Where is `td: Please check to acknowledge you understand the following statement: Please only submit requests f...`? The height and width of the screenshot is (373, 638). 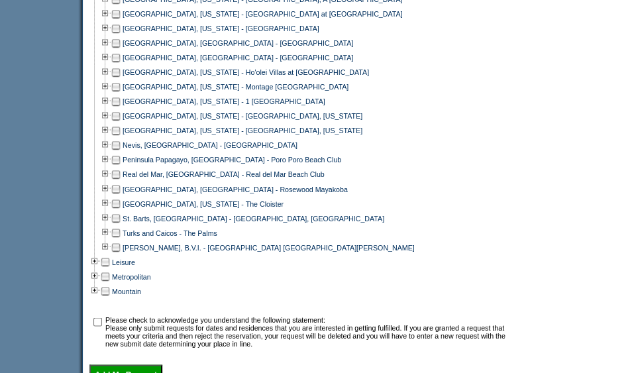 td: Please check to acknowledge you understand the following statement: Please only submit requests f... is located at coordinates (307, 331).